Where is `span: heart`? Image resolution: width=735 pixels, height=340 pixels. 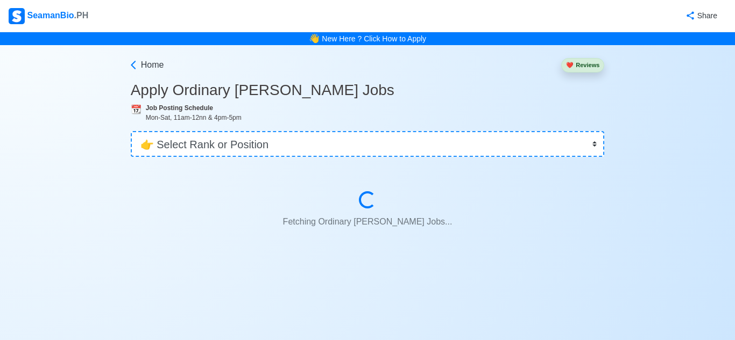 span: heart is located at coordinates (570, 65).